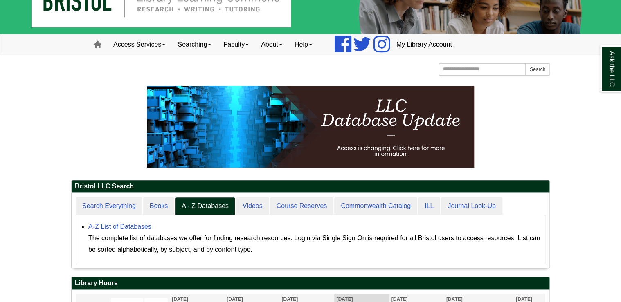 The height and width of the screenshot is (302, 621). What do you see at coordinates (429, 206) in the screenshot?
I see `a: ILL` at bounding box center [429, 206].